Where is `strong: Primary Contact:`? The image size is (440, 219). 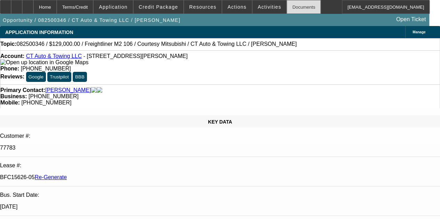 strong: Primary Contact: is located at coordinates (23, 90).